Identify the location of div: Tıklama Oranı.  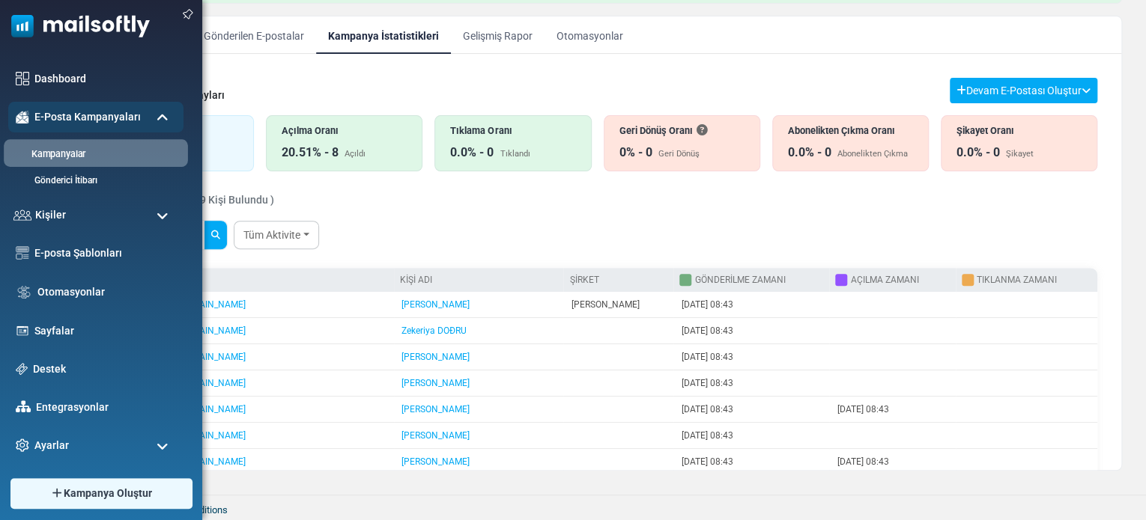
(512, 130).